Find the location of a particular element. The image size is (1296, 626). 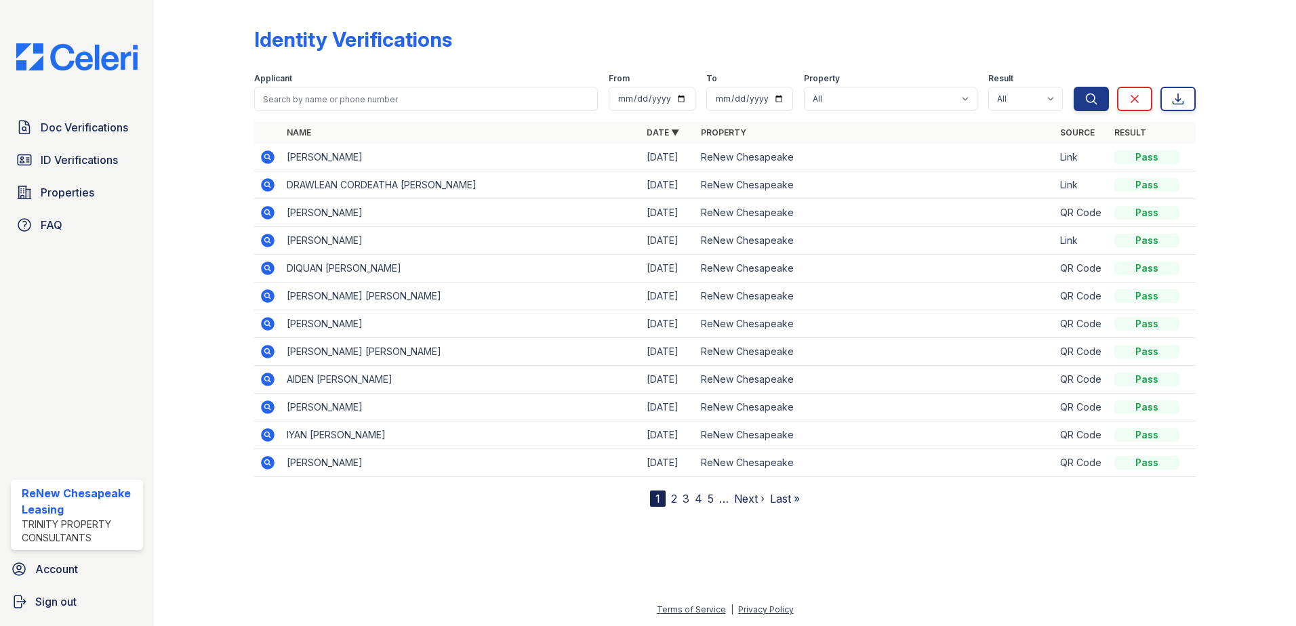

span: ID Verifications is located at coordinates (79, 160).